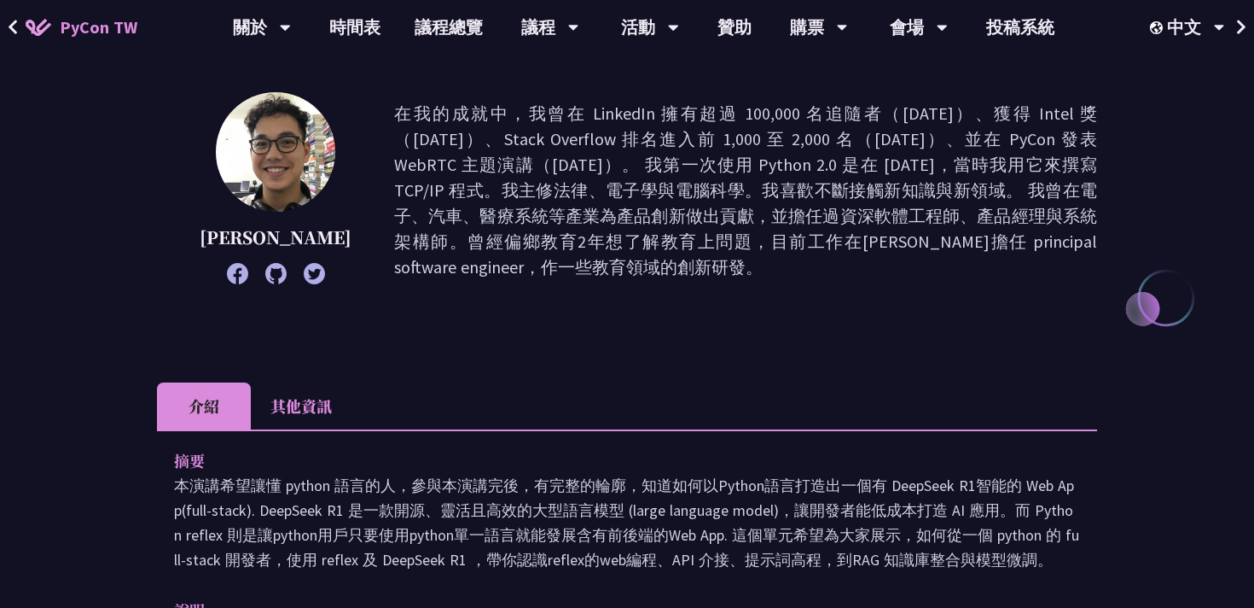 This screenshot has height=608, width=1254. Describe the element at coordinates (1159, 27) in the screenshot. I see `img: Locale Icon` at that location.